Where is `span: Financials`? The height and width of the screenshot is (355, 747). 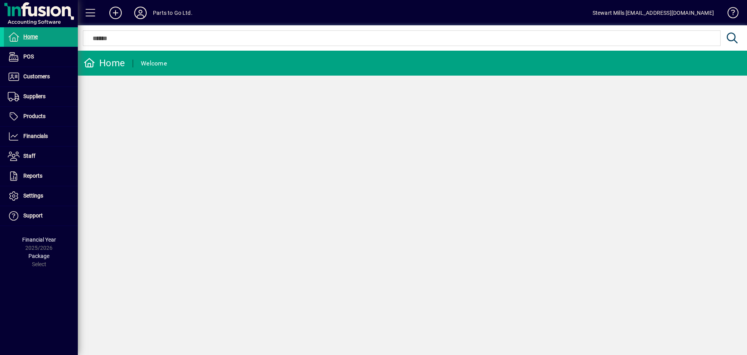
span: Financials is located at coordinates (35, 136).